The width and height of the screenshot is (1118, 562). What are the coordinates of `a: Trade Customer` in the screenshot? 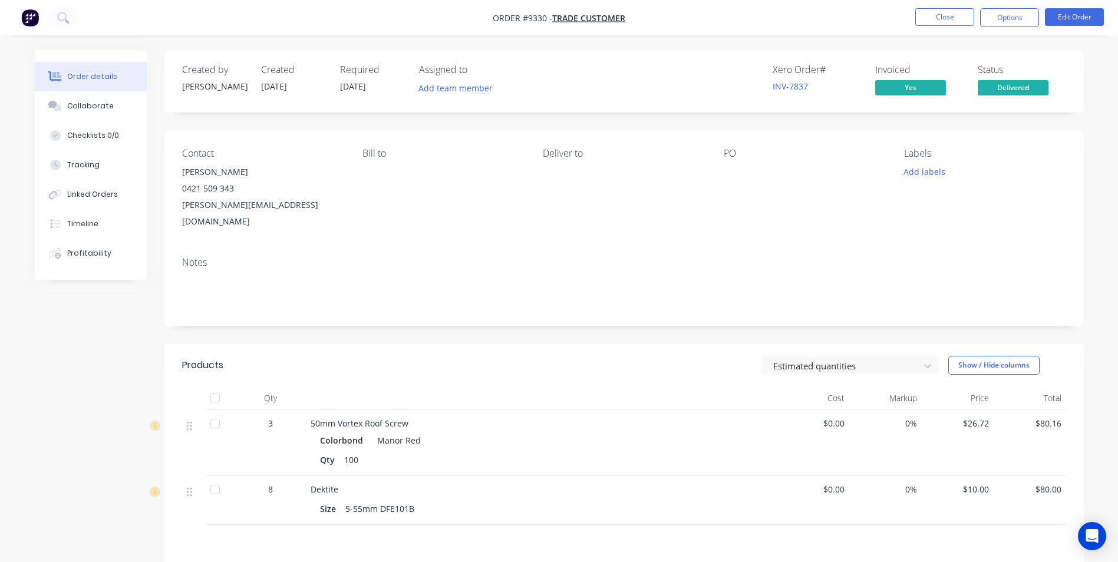 It's located at (589, 18).